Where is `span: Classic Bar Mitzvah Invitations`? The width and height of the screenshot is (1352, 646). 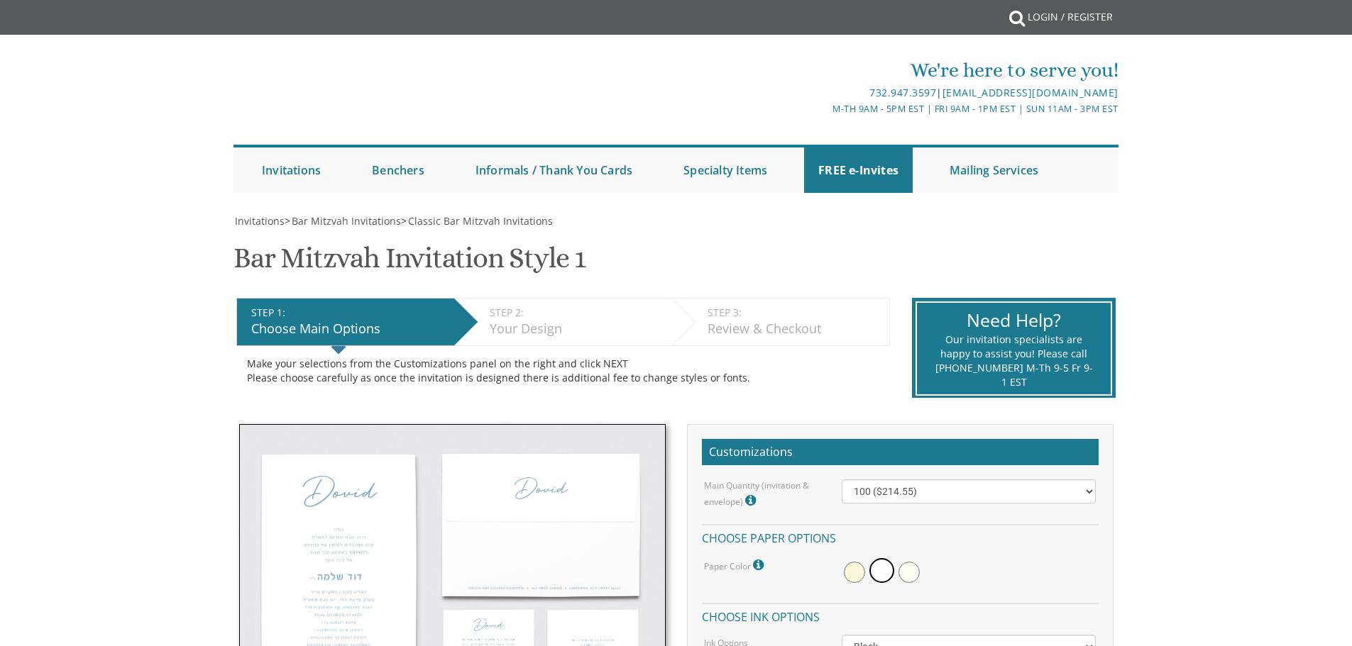
span: Classic Bar Mitzvah Invitations is located at coordinates (480, 221).